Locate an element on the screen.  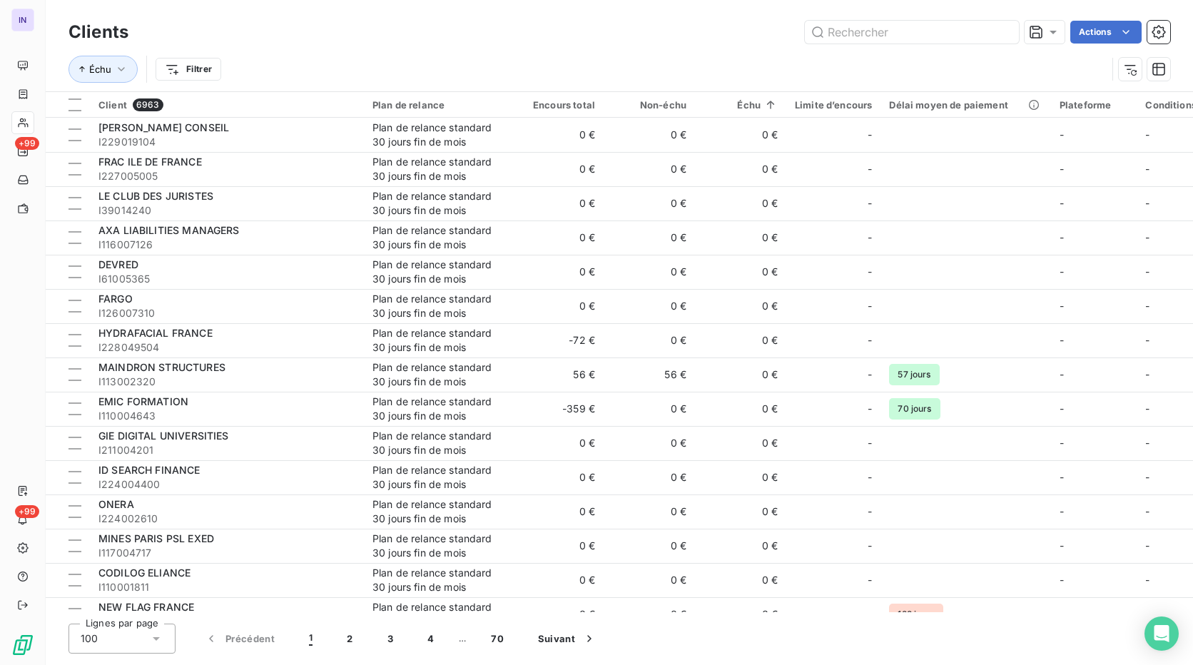
a: +99 is located at coordinates (22, 151).